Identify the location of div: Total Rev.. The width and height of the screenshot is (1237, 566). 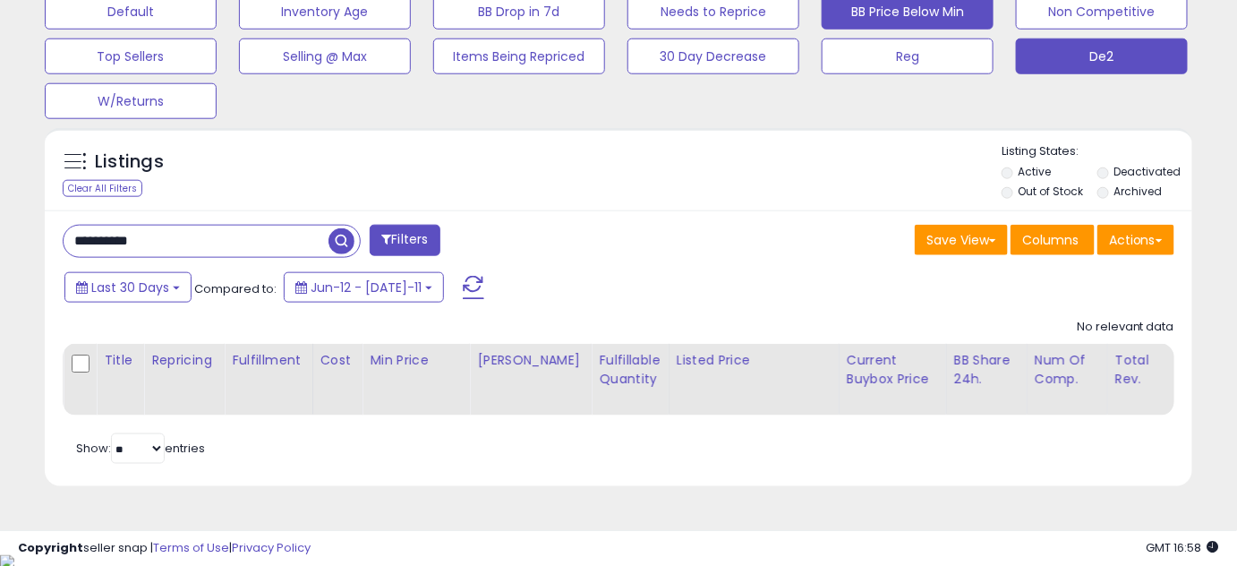
(1147, 370).